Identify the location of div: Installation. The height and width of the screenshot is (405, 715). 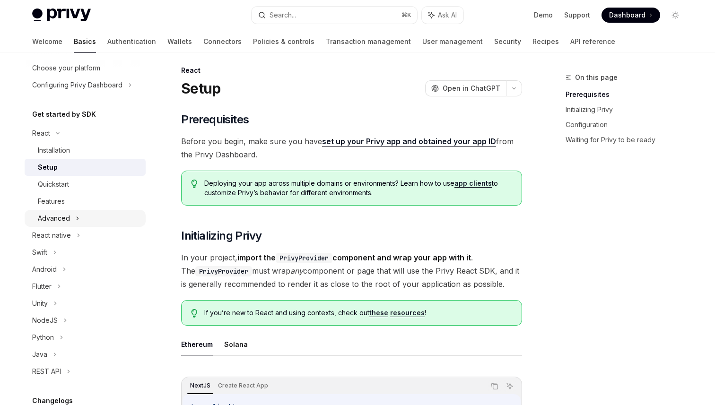
(54, 150).